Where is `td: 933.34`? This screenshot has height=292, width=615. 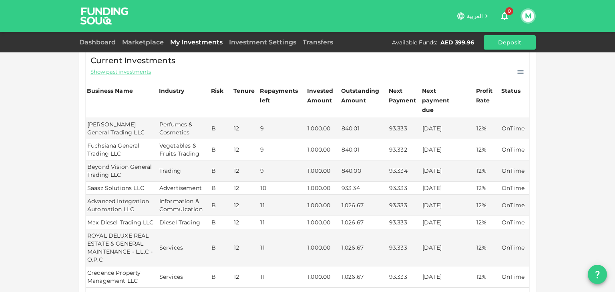 td: 933.34 is located at coordinates (363, 188).